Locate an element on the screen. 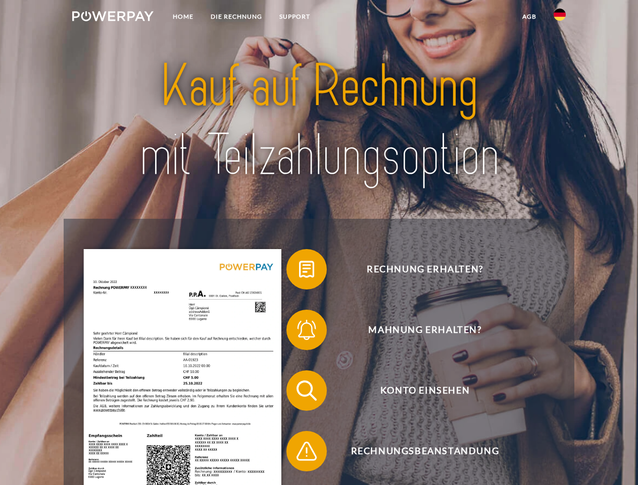  img: qb_search.svg is located at coordinates (306, 390).